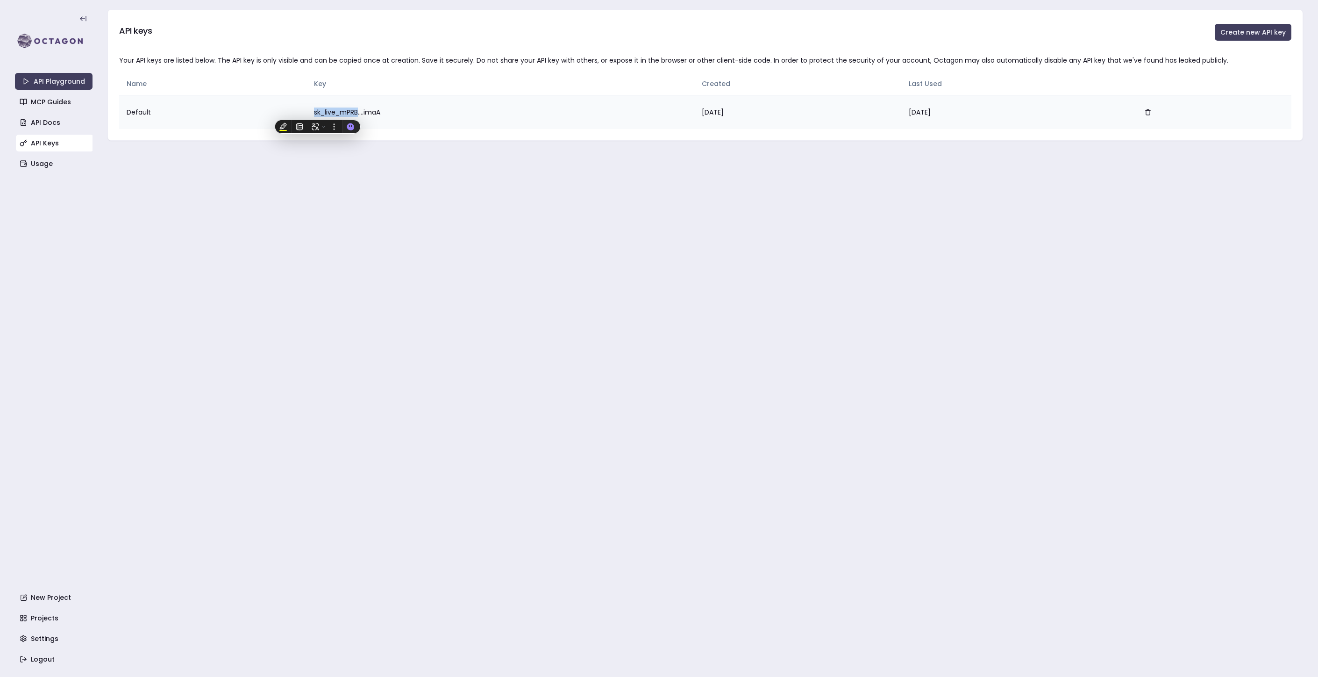 The height and width of the screenshot is (677, 1318). What do you see at coordinates (55, 597) in the screenshot?
I see `a: New Project` at bounding box center [55, 597].